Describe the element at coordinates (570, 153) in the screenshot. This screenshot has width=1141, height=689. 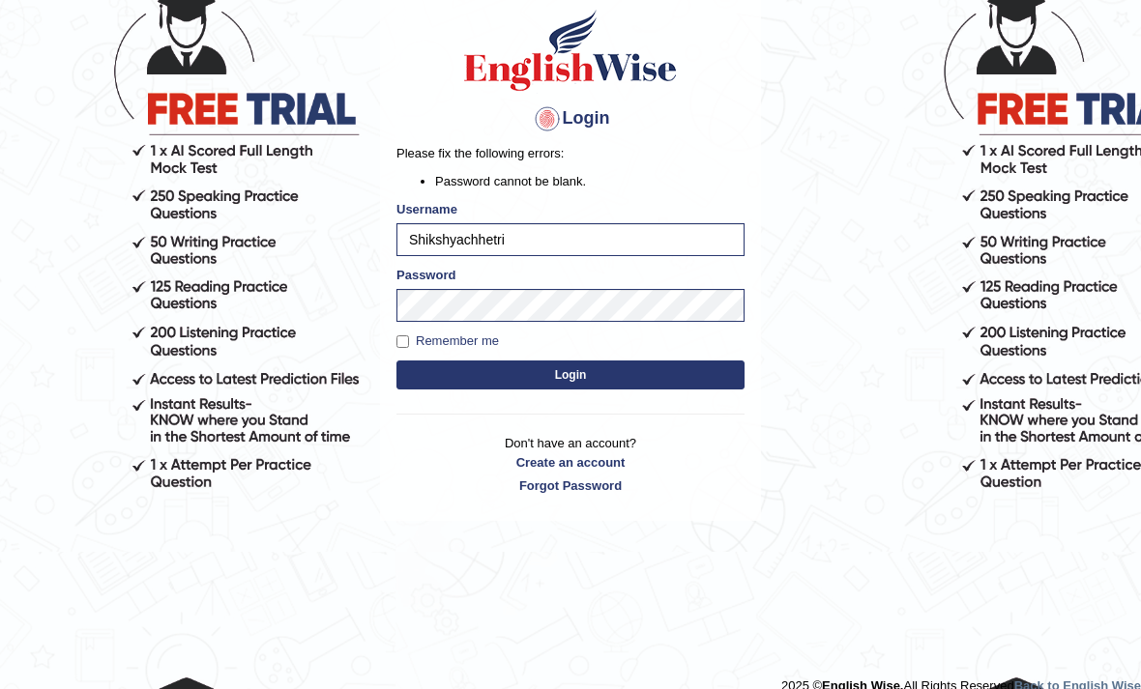
I see `p: Please fix the following errors:` at that location.